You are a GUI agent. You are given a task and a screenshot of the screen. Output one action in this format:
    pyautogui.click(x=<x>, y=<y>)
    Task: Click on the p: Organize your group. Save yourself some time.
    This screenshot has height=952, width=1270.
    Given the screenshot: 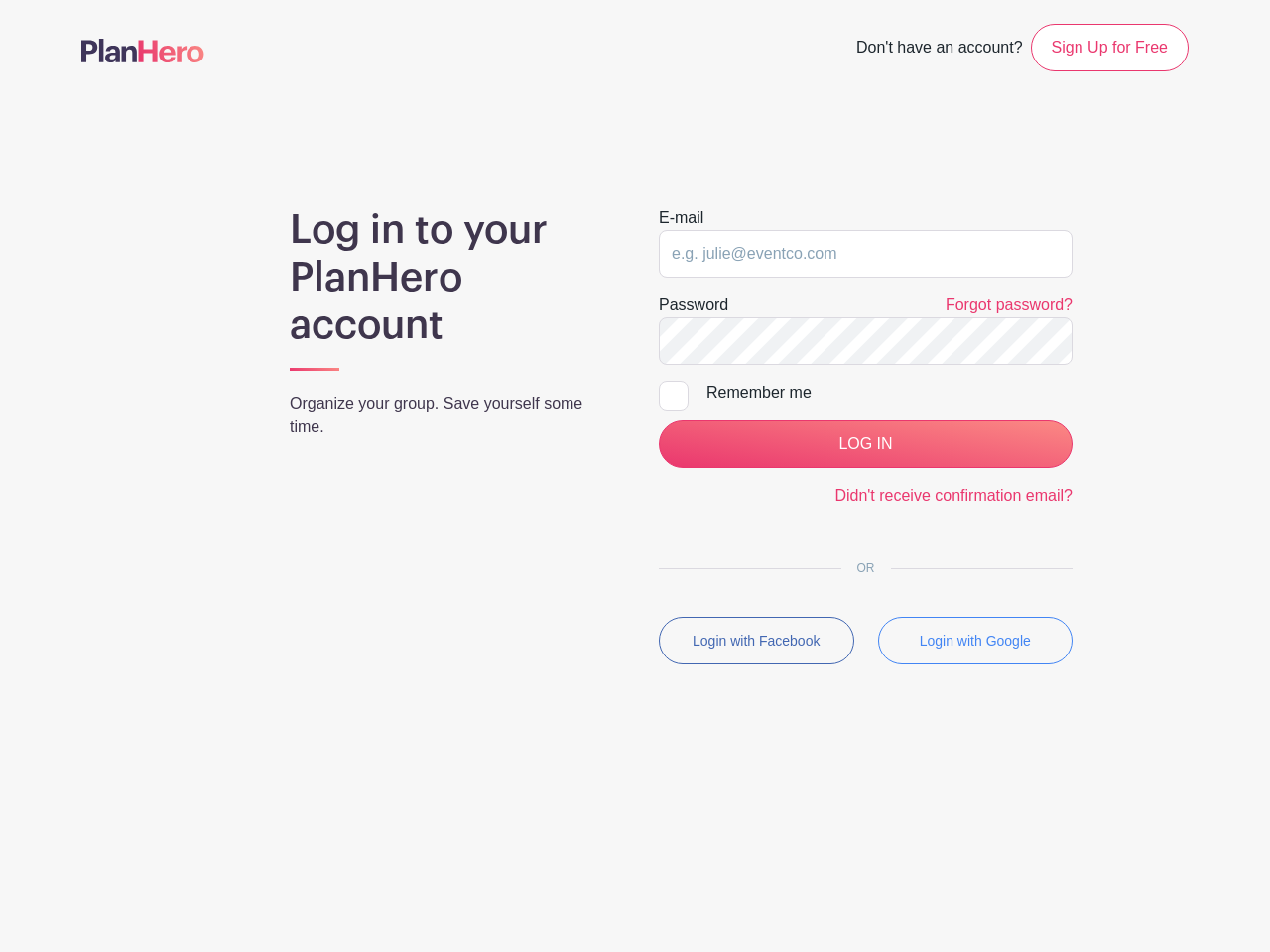 What is the action you would take?
    pyautogui.click(x=451, y=416)
    